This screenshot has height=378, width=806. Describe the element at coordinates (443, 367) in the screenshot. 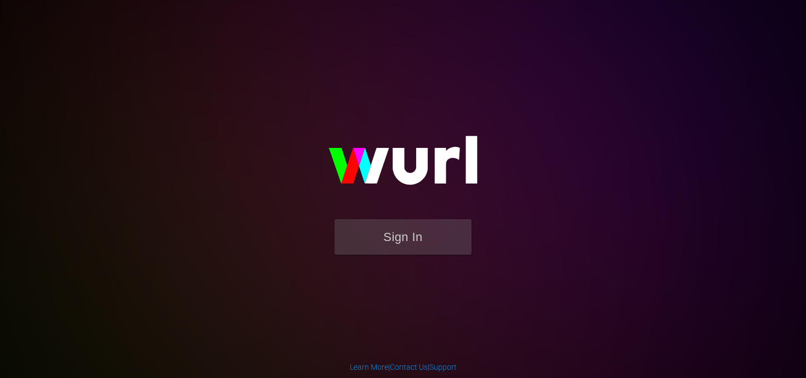

I see `a: Support` at that location.